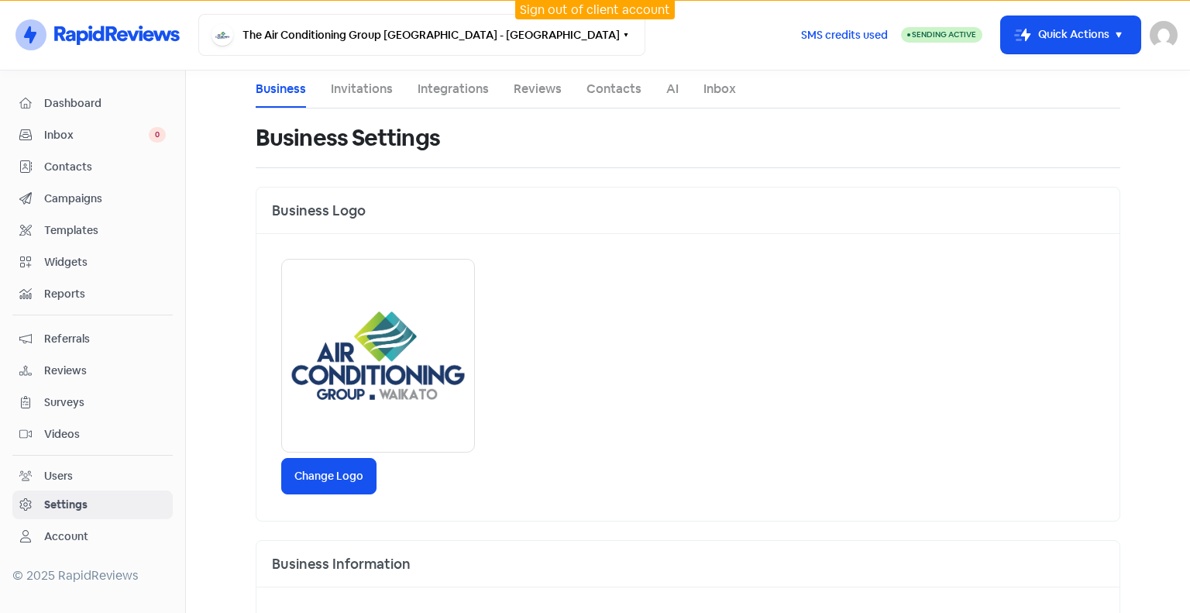  Describe the element at coordinates (92, 339) in the screenshot. I see `a: Referrals` at that location.